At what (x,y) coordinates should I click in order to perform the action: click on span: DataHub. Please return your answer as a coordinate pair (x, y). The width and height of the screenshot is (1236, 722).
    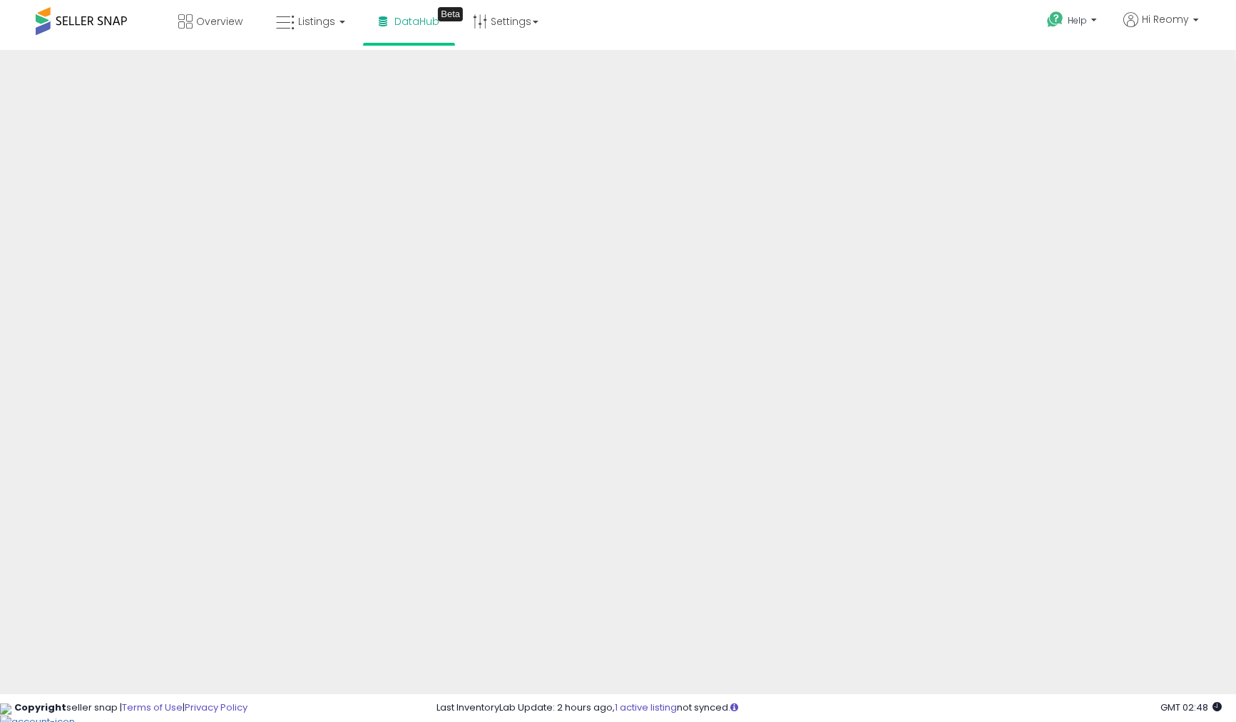
    Looking at the image, I should click on (417, 21).